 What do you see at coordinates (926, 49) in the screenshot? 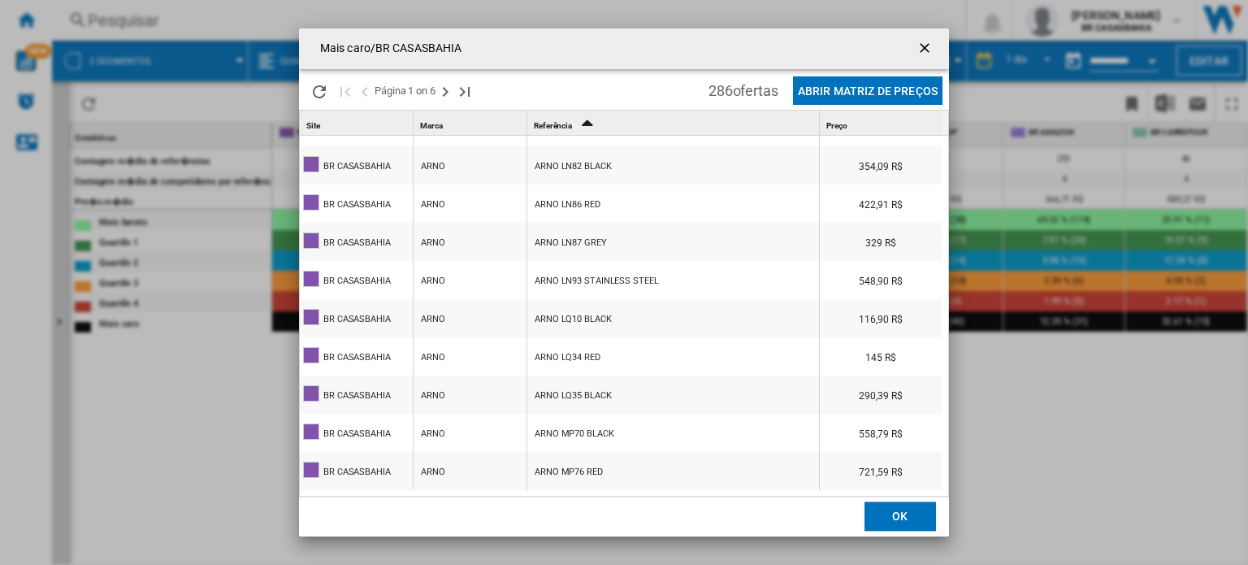
I see `button: getI18NText('BUTTONS.CLOSE_DIALOG')` at bounding box center [926, 49].